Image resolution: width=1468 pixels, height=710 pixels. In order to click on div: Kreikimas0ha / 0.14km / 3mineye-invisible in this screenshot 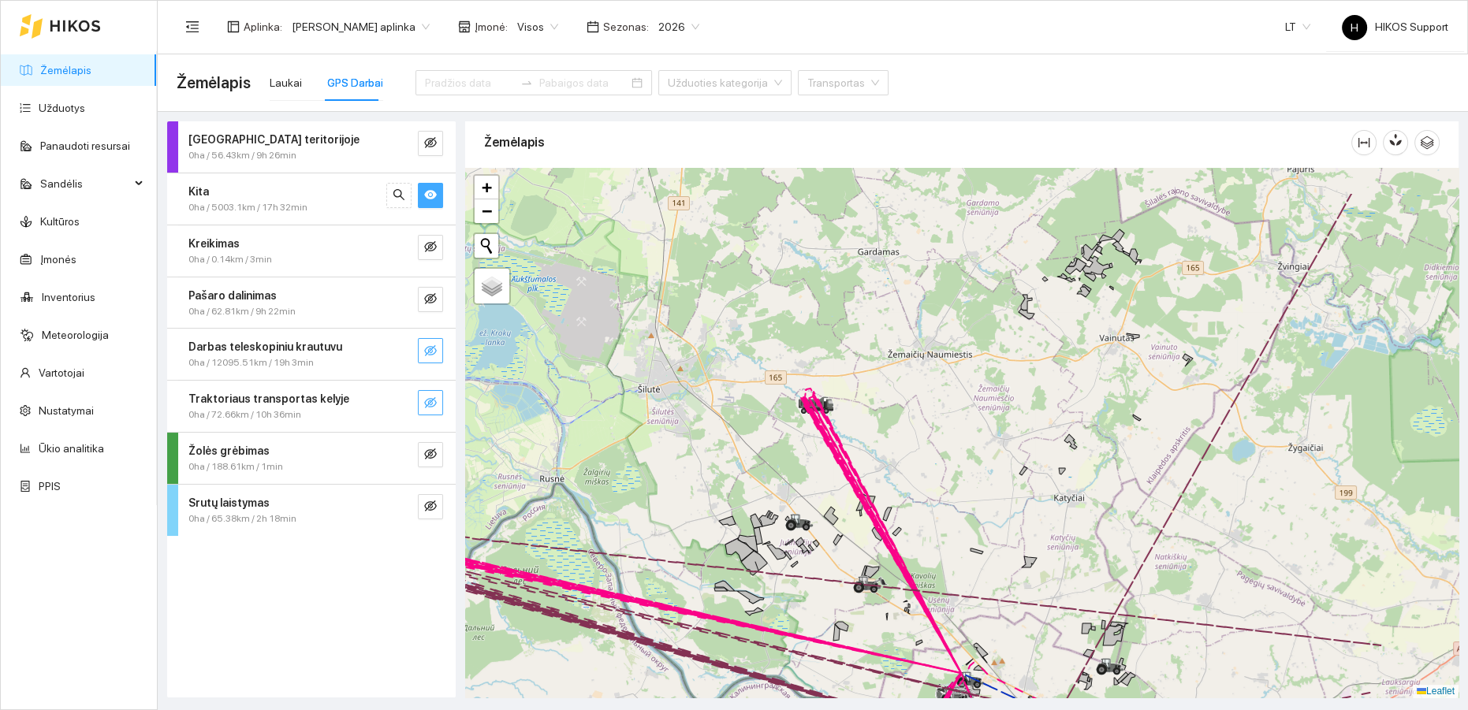, I will do `click(311, 251)`.